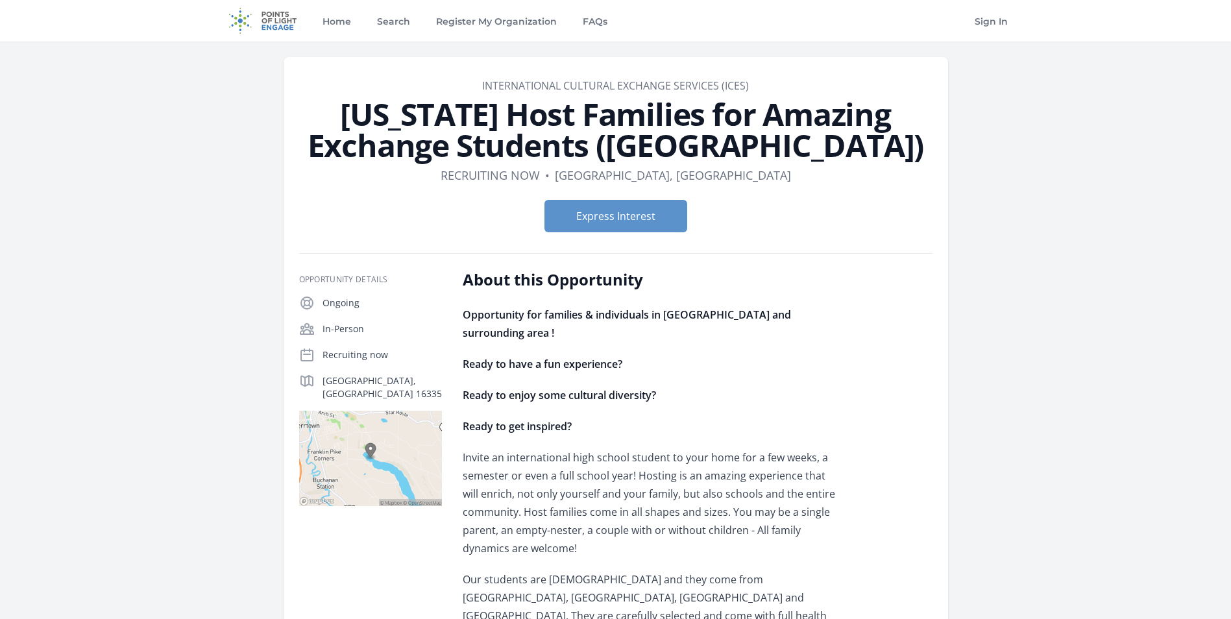 This screenshot has width=1231, height=619. Describe the element at coordinates (652, 503) in the screenshot. I see `p: Invite an international high school student to your home for a few weeks, a semester or even a fu...` at that location.